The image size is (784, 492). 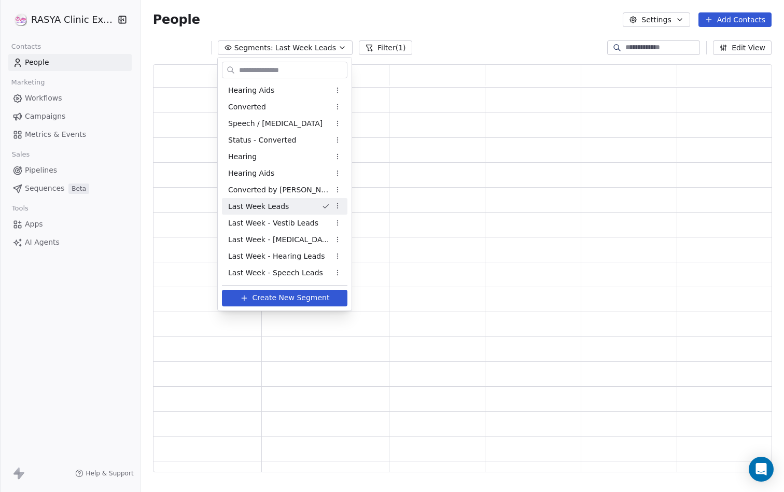 I want to click on span: Status - Converted, so click(x=262, y=140).